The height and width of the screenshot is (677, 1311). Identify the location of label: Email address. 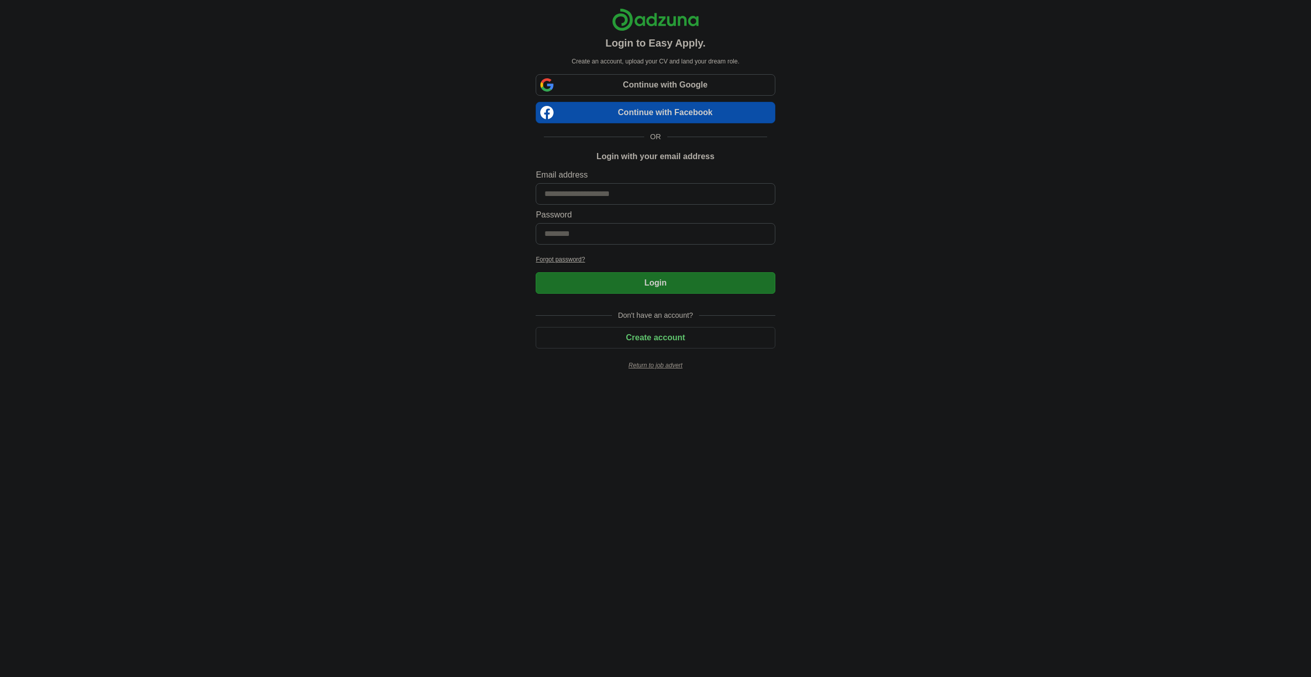
(655, 175).